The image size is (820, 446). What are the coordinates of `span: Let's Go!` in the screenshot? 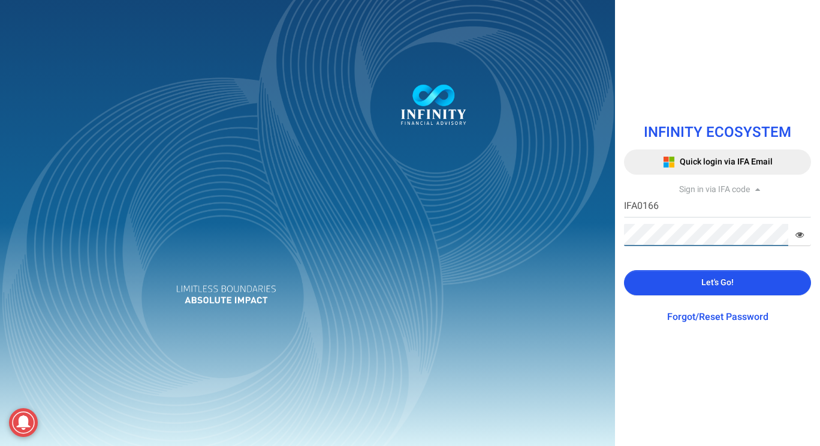 It's located at (718, 282).